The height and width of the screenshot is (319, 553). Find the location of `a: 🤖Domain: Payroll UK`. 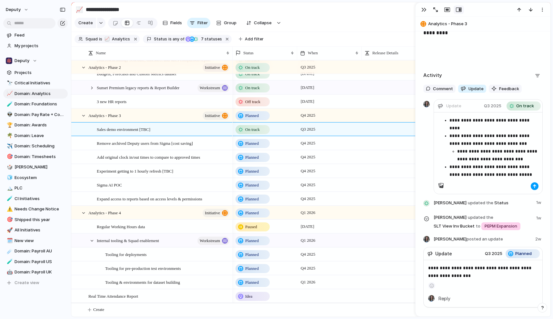

a: 🤖Domain: Payroll UK is located at coordinates (36, 272).